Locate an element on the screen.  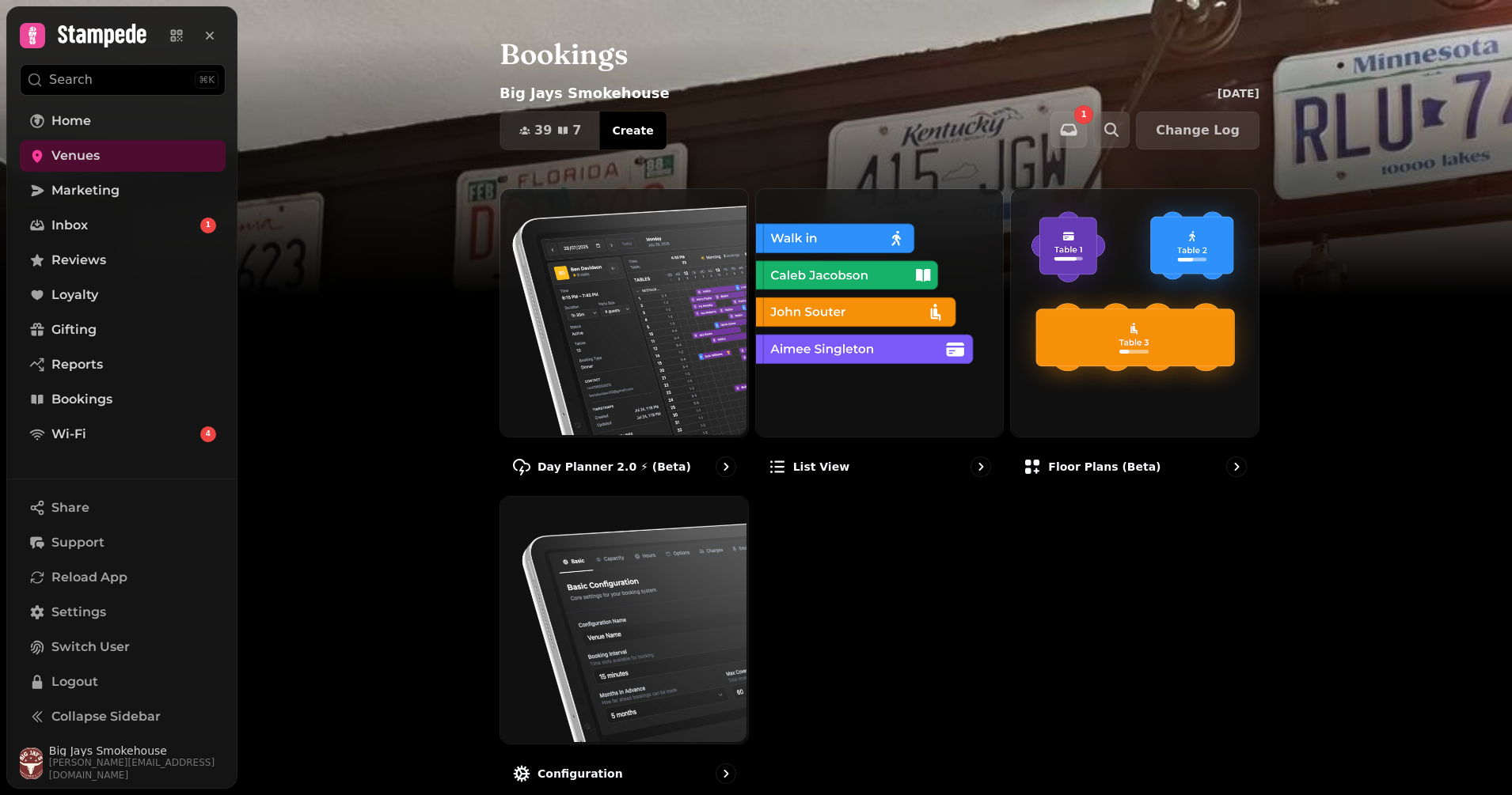
a: Bookings is located at coordinates (123, 399).